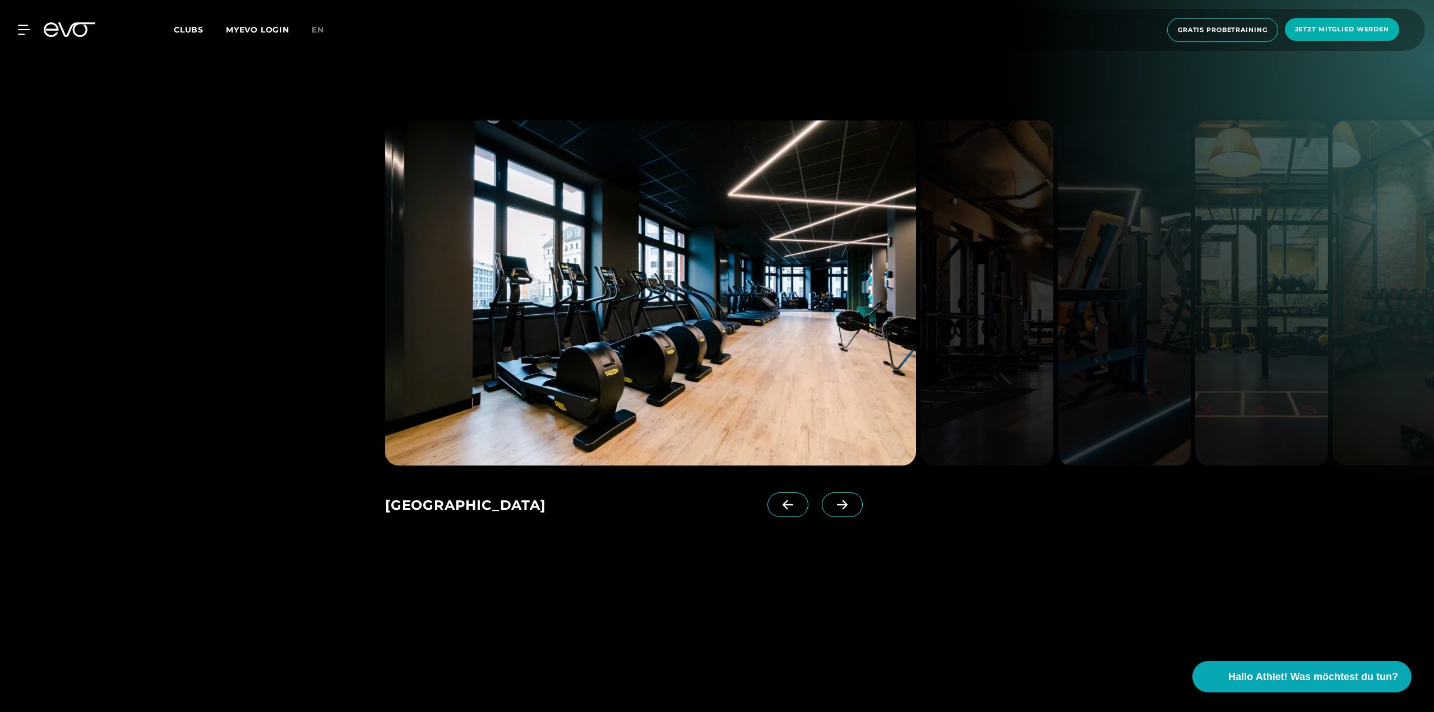  What do you see at coordinates (1222, 30) in the screenshot?
I see `a: Gratis Probetraining` at bounding box center [1222, 30].